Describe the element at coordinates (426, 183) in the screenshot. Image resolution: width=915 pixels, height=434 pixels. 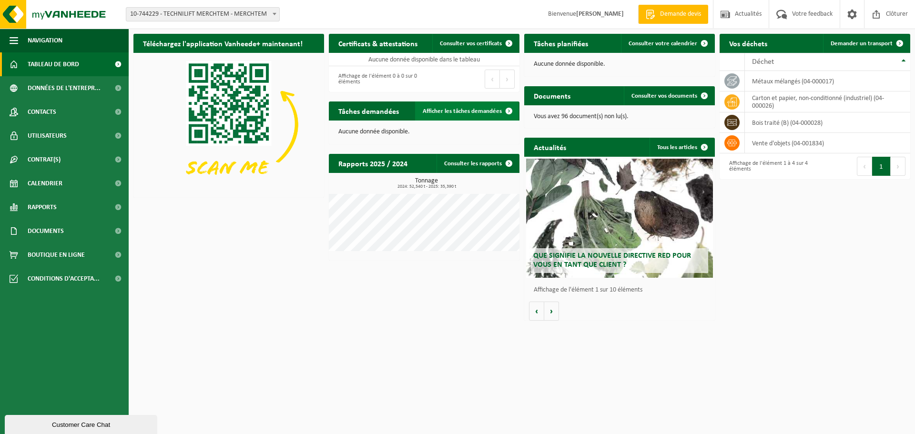
I see `h3: Tonnage` at that location.